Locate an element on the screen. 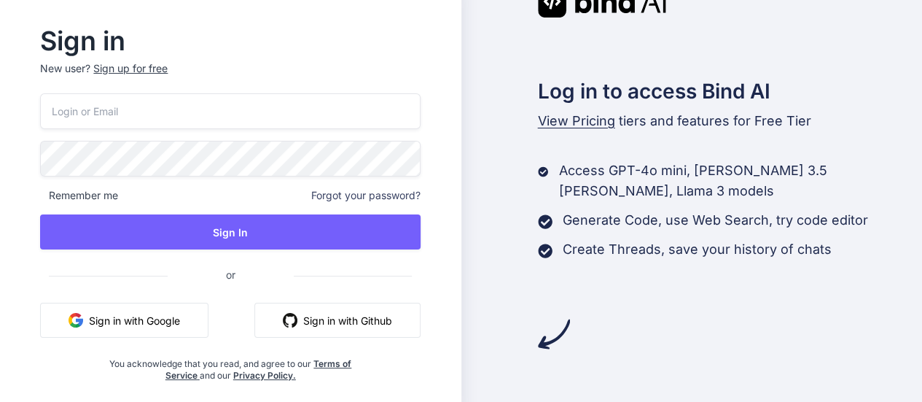  img: github is located at coordinates (290, 320).